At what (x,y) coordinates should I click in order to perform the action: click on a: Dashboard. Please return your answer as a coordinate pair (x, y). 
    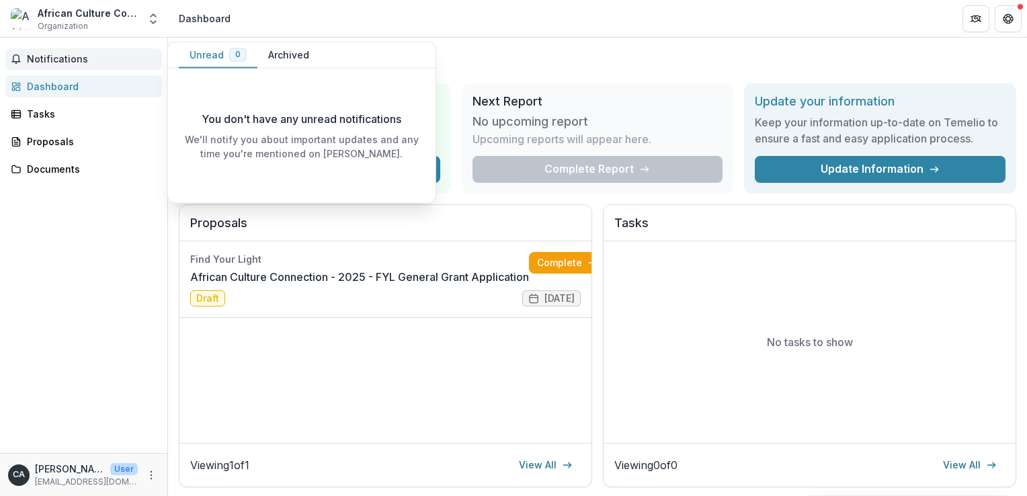
    Looking at the image, I should click on (83, 86).